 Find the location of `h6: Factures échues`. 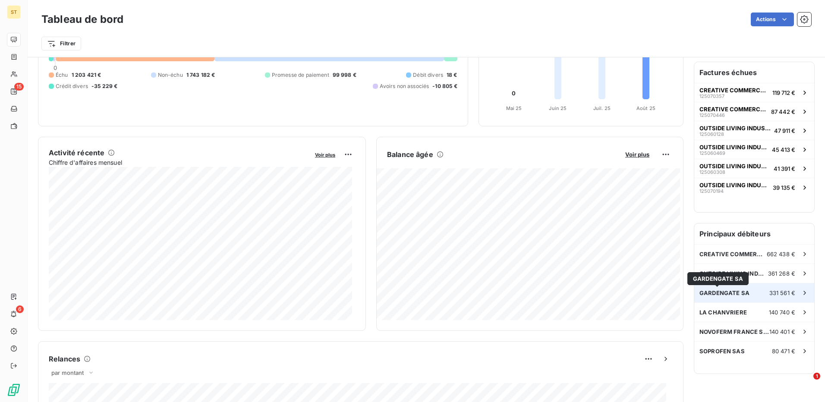

h6: Factures échues is located at coordinates (754, 72).